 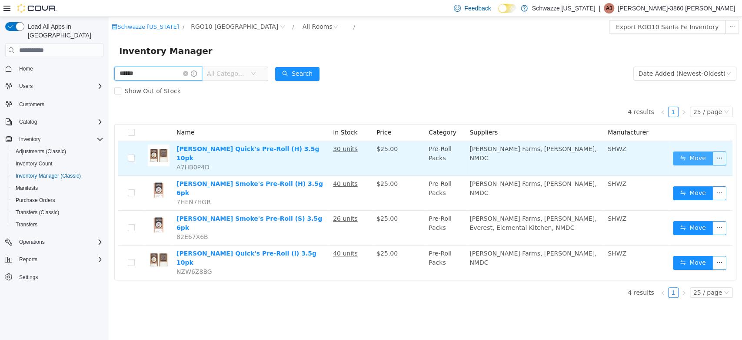 What do you see at coordinates (58, 176) in the screenshot?
I see `span: Inventory Manager (Classic)` at bounding box center [58, 176].